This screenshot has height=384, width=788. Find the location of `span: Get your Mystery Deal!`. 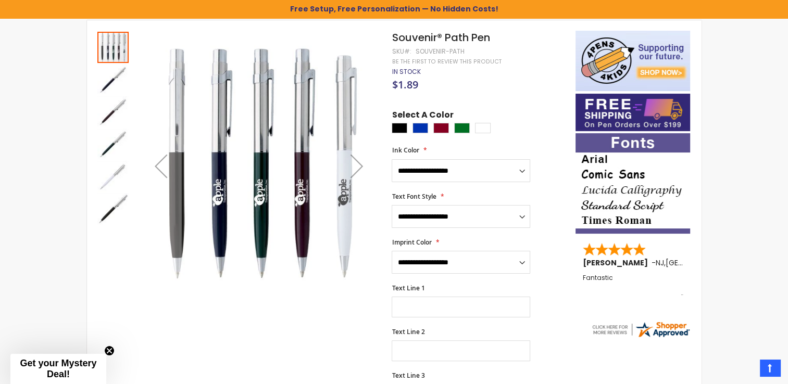

span: Get your Mystery Deal! is located at coordinates (58, 369).